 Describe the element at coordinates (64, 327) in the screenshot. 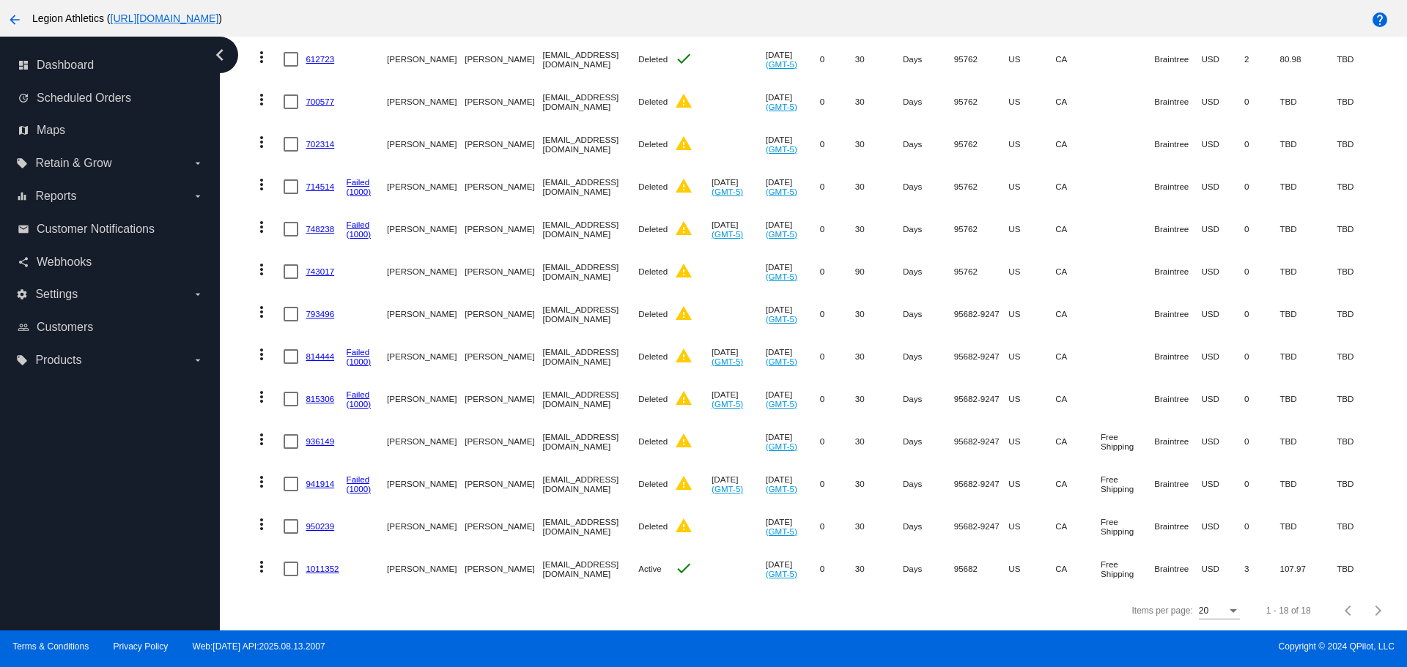

I see `span: Customers` at that location.